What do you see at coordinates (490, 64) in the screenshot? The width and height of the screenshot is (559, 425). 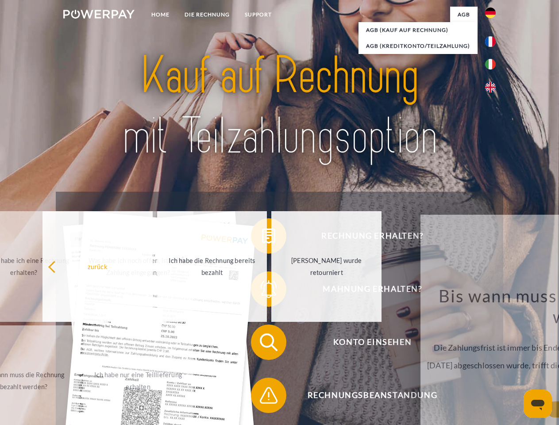 I see `img: it` at bounding box center [490, 64].